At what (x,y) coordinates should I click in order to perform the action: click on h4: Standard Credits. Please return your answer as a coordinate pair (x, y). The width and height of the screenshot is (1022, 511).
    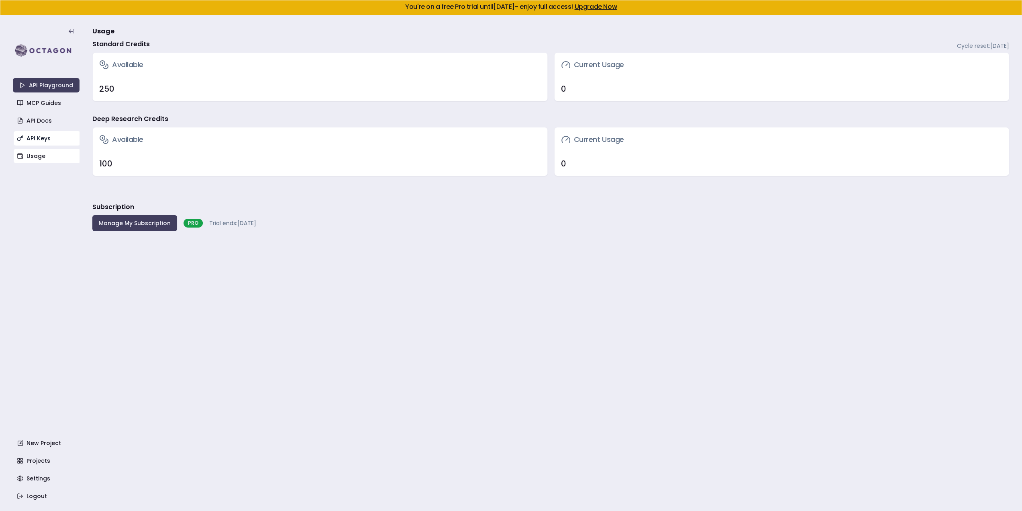
    Looking at the image, I should click on (121, 44).